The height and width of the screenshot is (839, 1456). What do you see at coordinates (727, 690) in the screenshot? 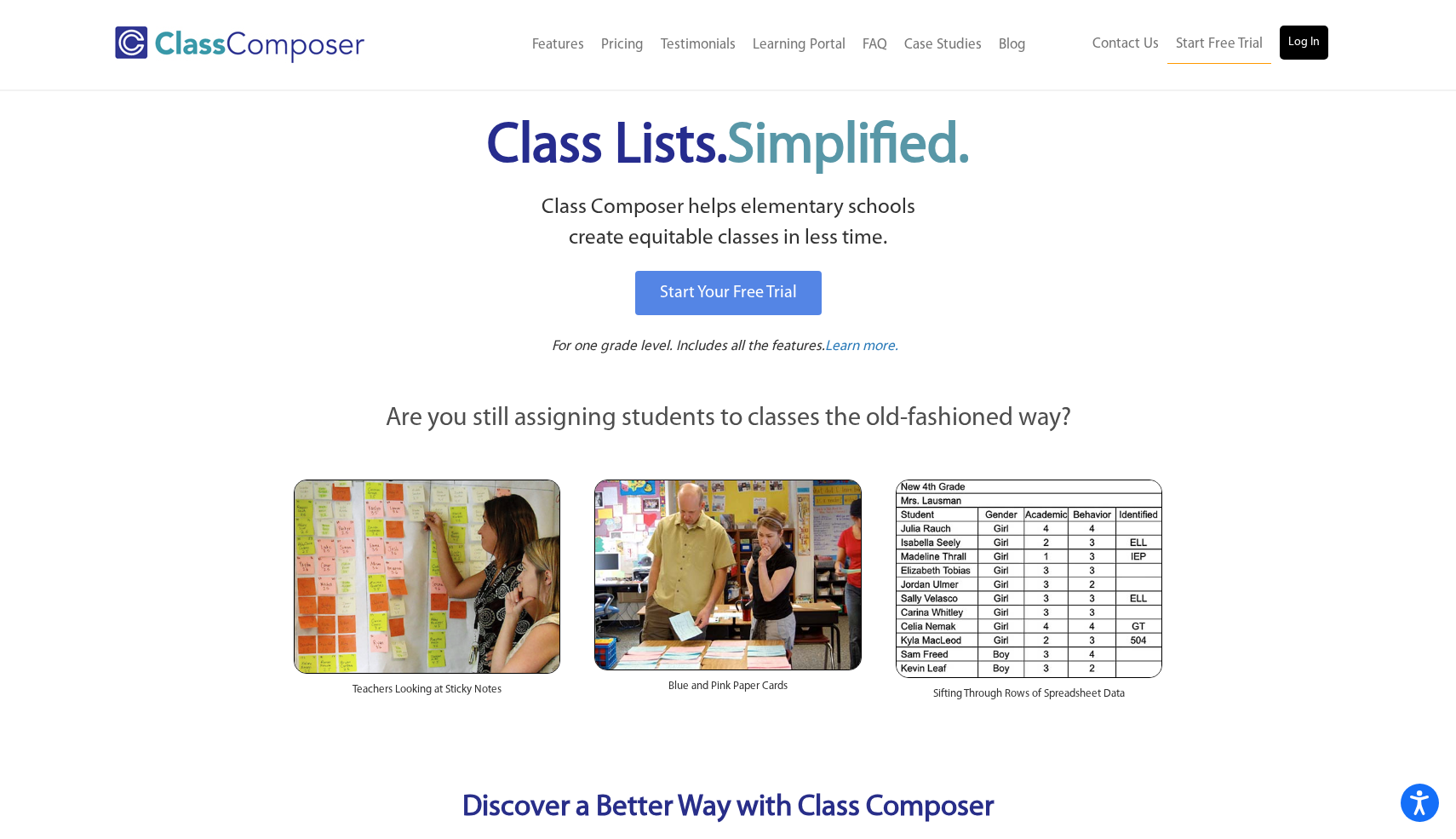
I see `div: Blue and Pink Paper Cards` at bounding box center [727, 690].